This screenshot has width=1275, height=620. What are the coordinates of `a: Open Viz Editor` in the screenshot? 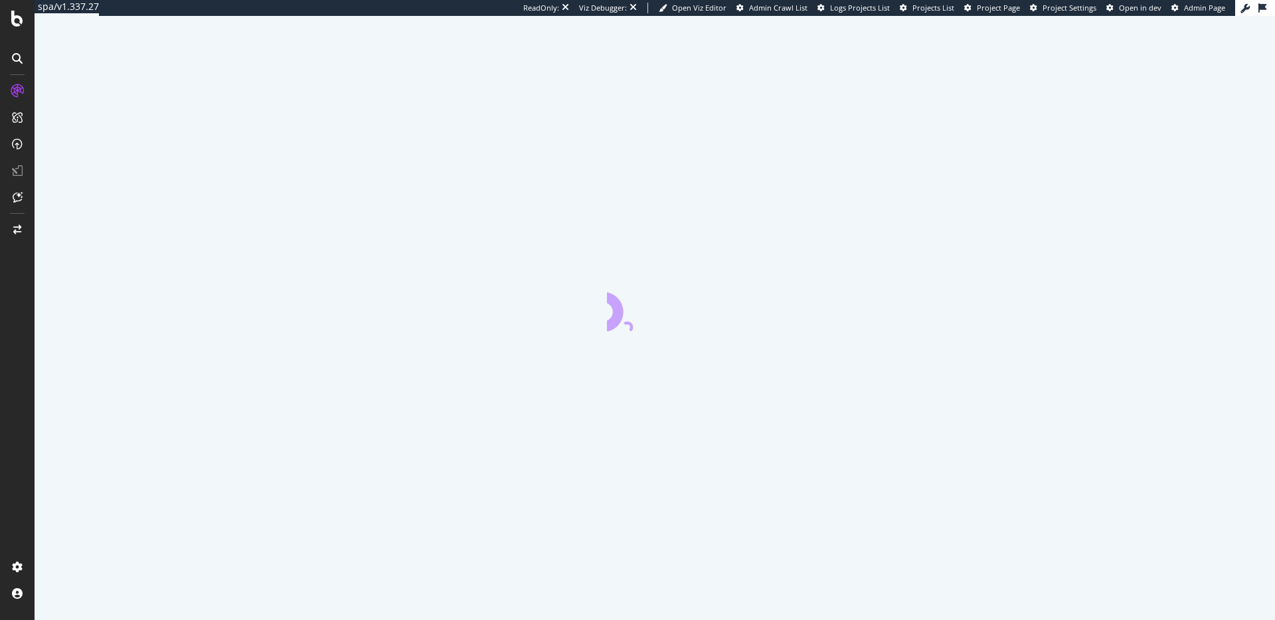 It's located at (693, 8).